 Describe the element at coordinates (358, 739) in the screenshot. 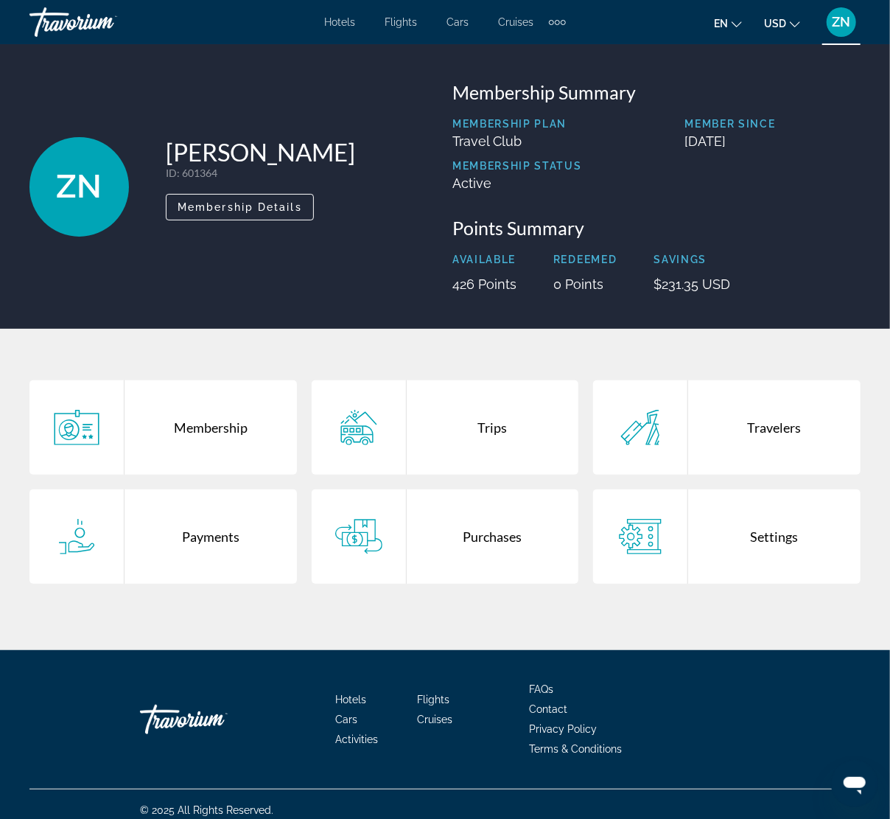

I see `span: Activities` at that location.